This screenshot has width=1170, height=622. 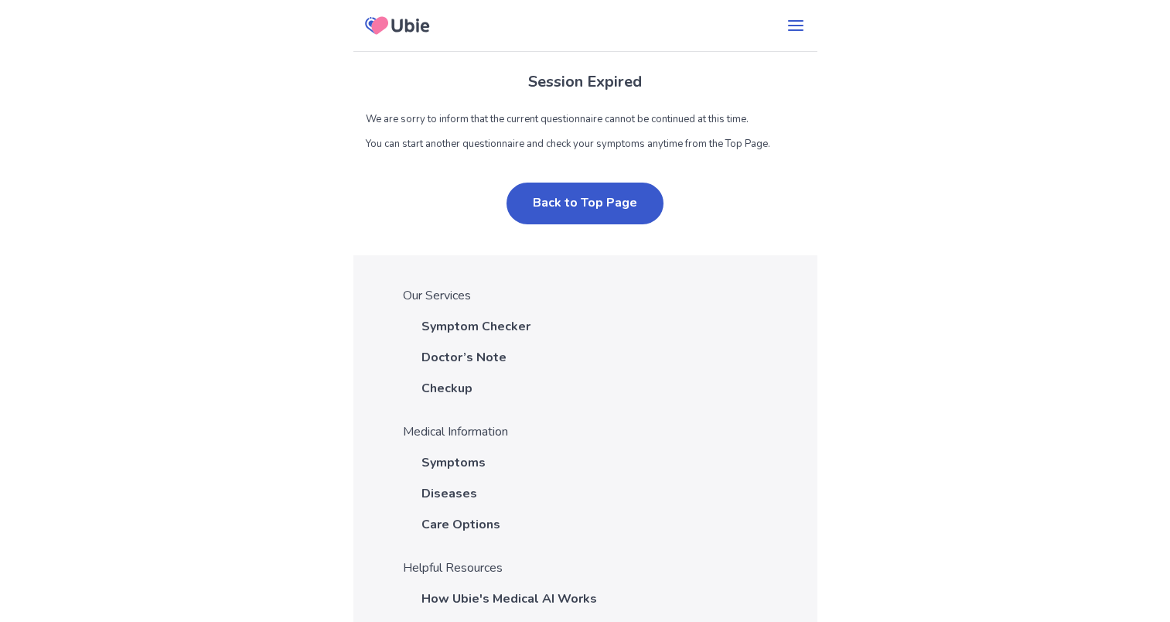 What do you see at coordinates (585, 82) in the screenshot?
I see `h1: Session Expired` at bounding box center [585, 82].